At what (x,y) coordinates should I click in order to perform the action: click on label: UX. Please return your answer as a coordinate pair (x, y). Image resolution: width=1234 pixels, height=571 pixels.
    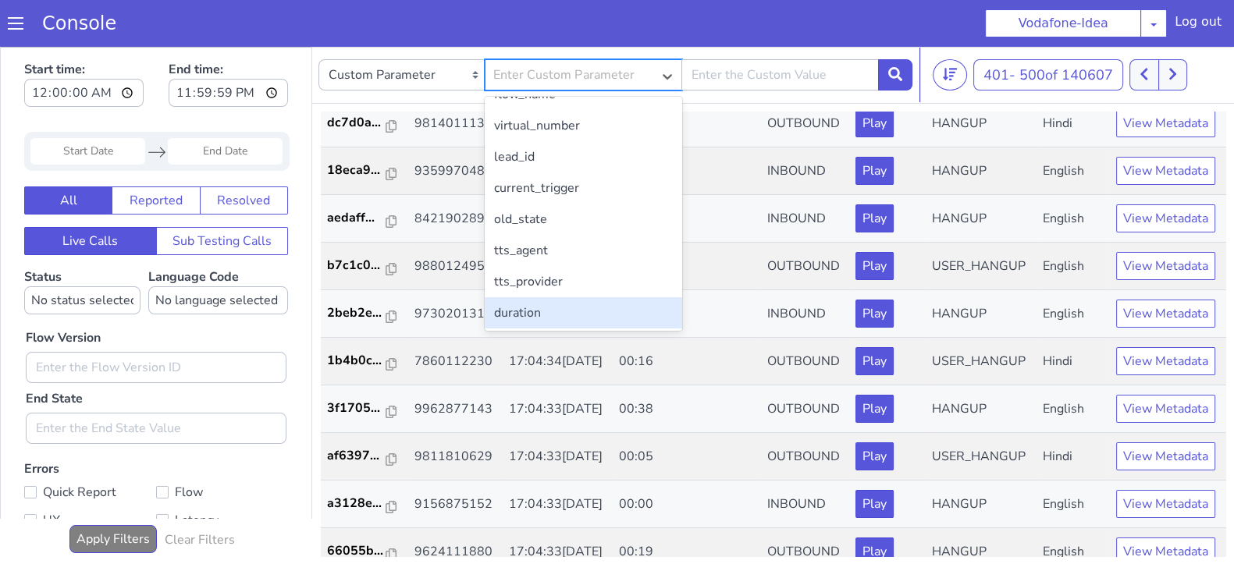
    Looking at the image, I should click on (90, 474).